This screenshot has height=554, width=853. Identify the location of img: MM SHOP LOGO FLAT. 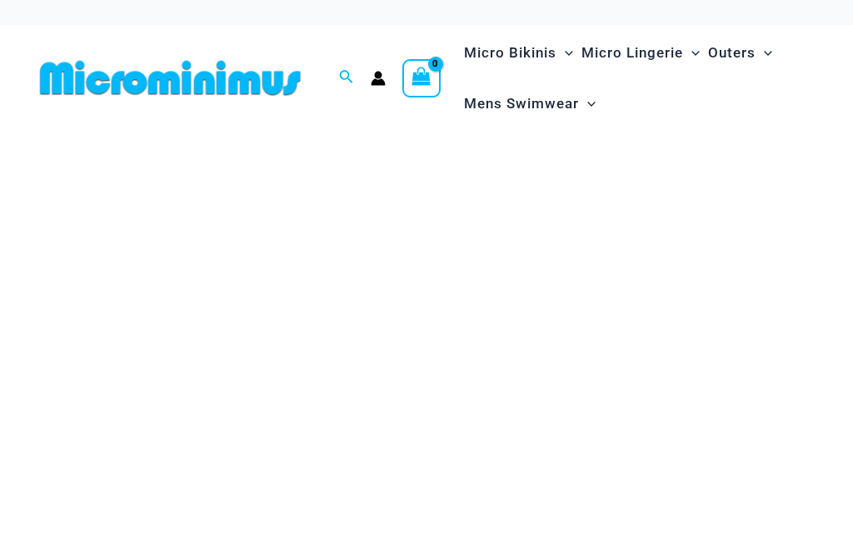
(170, 77).